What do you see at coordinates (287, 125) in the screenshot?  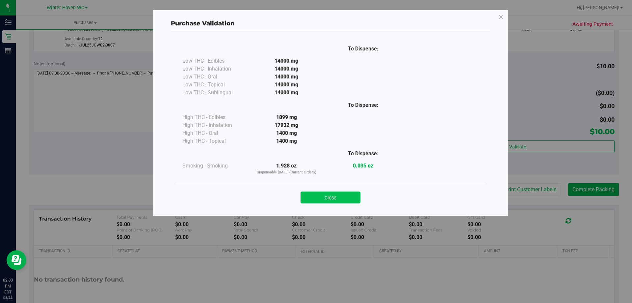 I see `div: 17932 mg` at bounding box center [287, 125].